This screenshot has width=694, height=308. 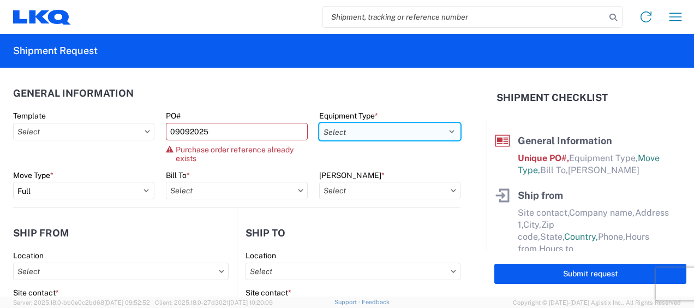 I want to click on a: Support, so click(x=348, y=302).